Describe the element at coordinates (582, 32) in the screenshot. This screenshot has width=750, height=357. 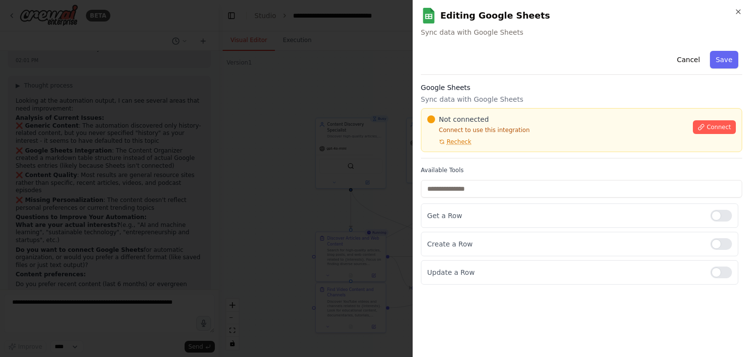
I see `span: Sync data with Google Sheets` at that location.